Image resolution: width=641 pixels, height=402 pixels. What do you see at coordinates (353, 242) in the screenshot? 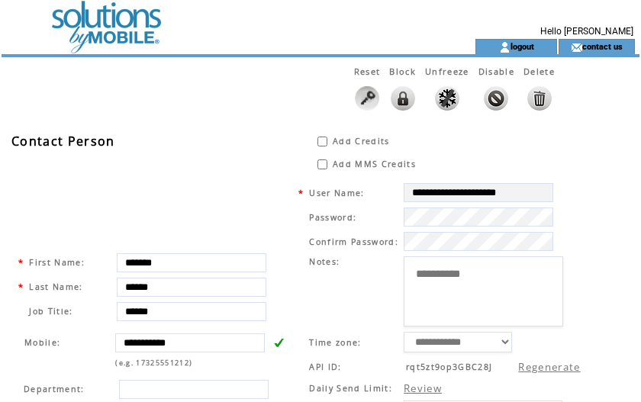
I see `span: Confirm Password:` at bounding box center [353, 242].